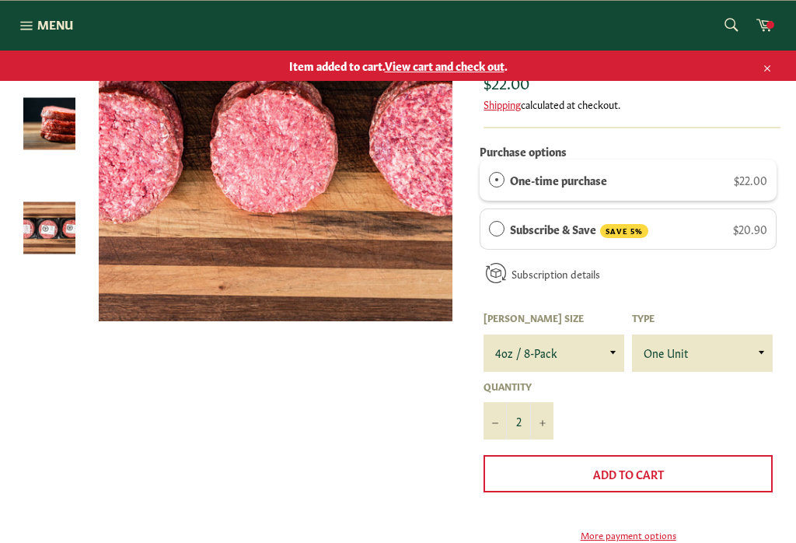 The height and width of the screenshot is (543, 796). What do you see at coordinates (55, 24) in the screenshot?
I see `span: Menu` at bounding box center [55, 24].